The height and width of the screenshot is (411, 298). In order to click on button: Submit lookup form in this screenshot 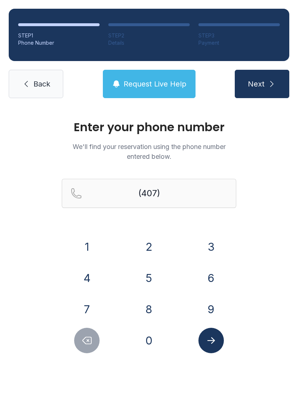, I will do `click(211, 340)`.